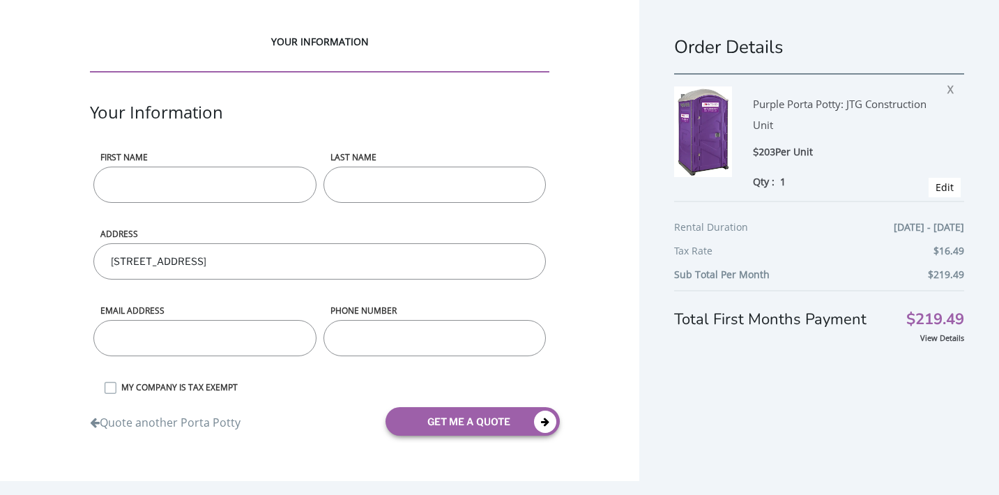 The height and width of the screenshot is (495, 999). What do you see at coordinates (721, 274) in the screenshot?
I see `b: Sub Total Per Month` at bounding box center [721, 274].